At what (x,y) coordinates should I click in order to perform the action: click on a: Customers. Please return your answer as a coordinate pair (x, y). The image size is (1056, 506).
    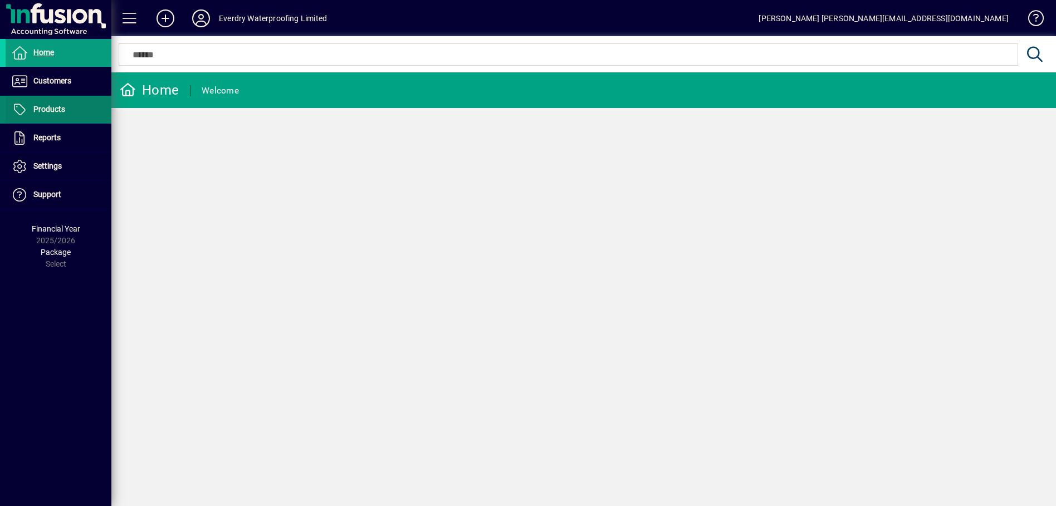
    Looking at the image, I should click on (58, 81).